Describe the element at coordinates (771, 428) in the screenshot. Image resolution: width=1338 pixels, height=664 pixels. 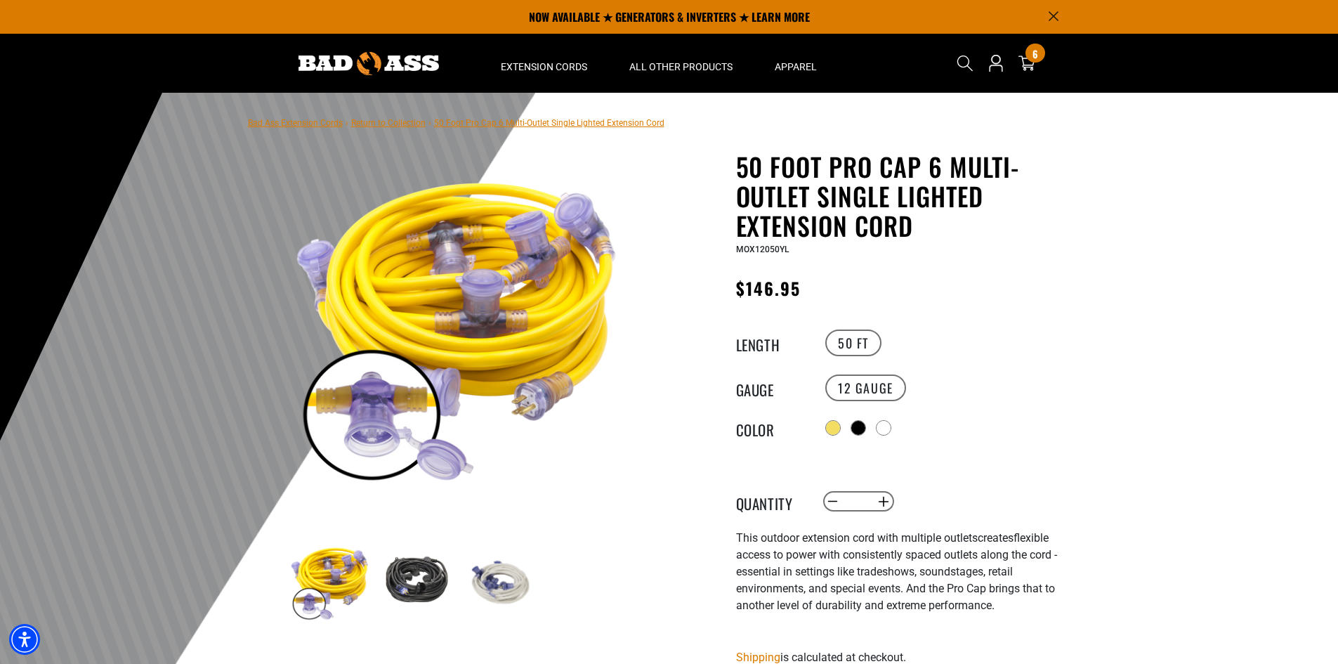
I see `legend: Color` at that location.